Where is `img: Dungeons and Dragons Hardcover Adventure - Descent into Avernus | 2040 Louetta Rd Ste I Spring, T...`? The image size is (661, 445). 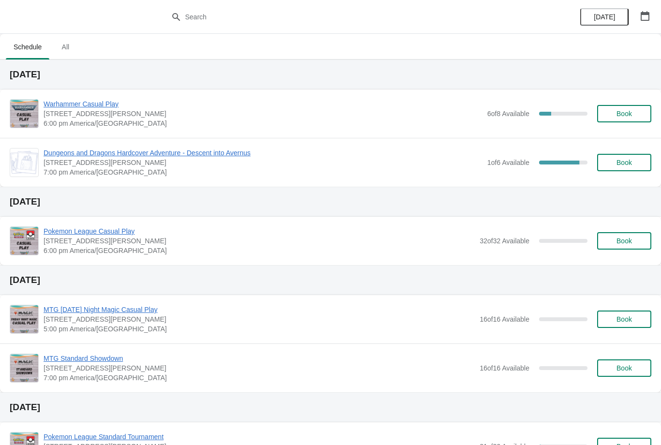 img: Dungeons and Dragons Hardcover Adventure - Descent into Avernus | 2040 Louetta Rd Ste I Spring, T... is located at coordinates (24, 163).